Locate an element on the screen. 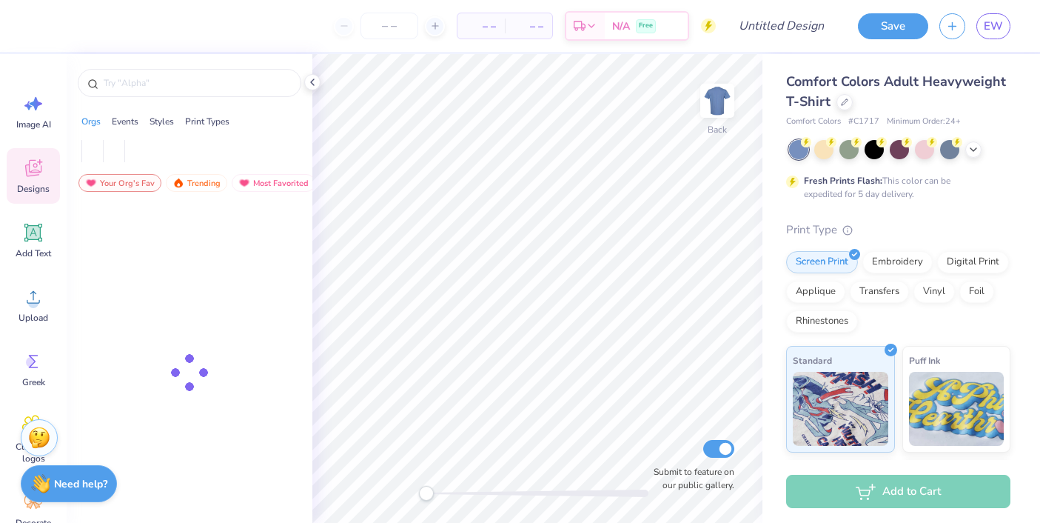 Image resolution: width=1040 pixels, height=523 pixels. strong: Fresh Prints Flash: is located at coordinates (843, 181).